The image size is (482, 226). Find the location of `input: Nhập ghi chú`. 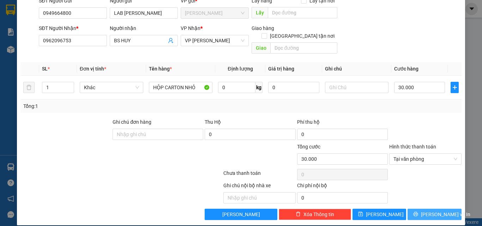

input: Nhập ghi chú is located at coordinates (259, 198).